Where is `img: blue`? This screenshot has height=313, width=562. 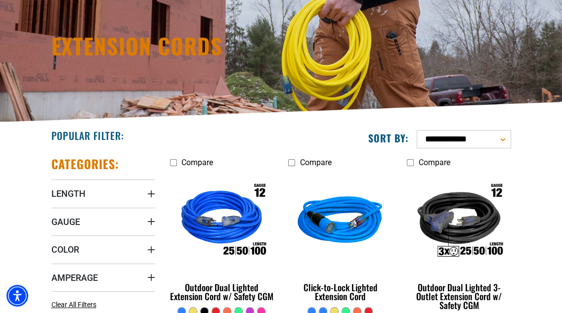
img: blue is located at coordinates (340, 222).